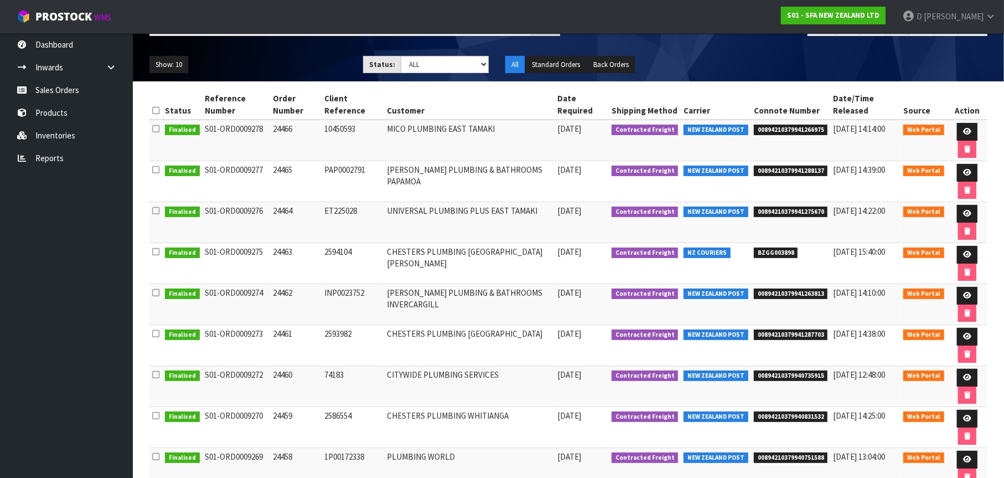  I want to click on button: Back Orders, so click(611, 65).